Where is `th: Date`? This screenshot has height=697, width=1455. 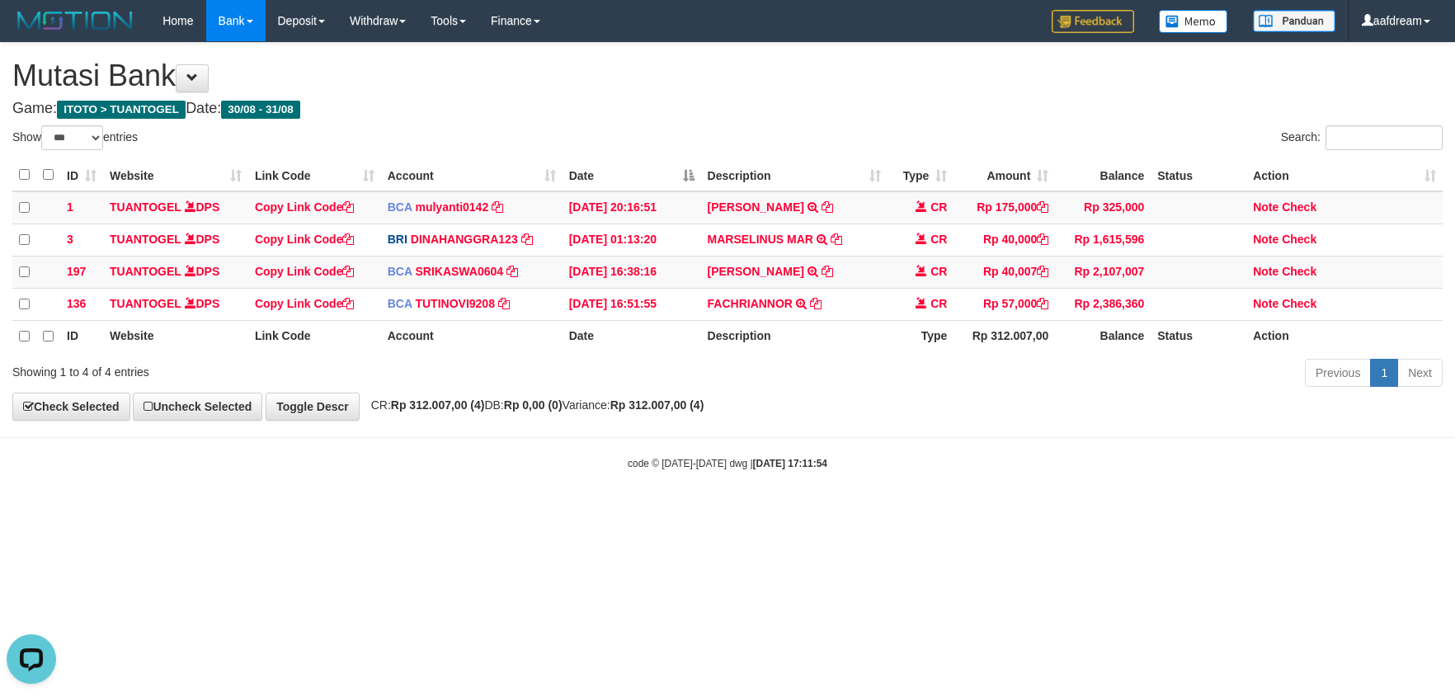
th: Date is located at coordinates (632, 336).